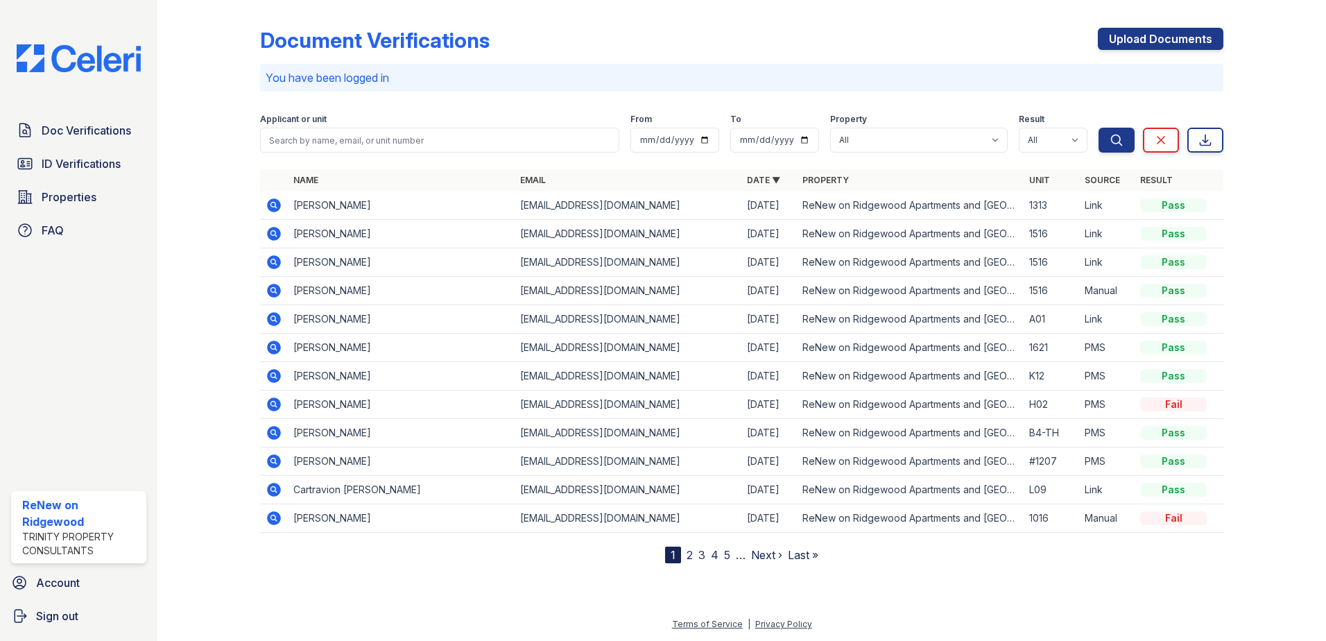 This screenshot has width=1326, height=641. Describe the element at coordinates (673, 555) in the screenshot. I see `div: 1` at that location.